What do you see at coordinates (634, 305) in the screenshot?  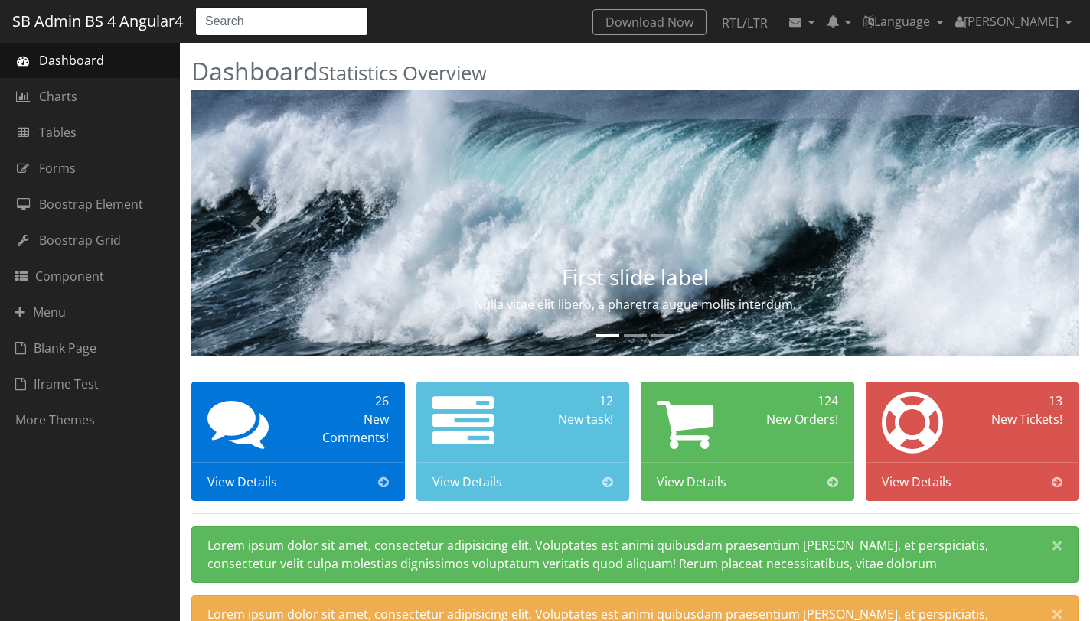 I see `p: Nulla vitae elit libero, a pharetra augue mollis interdum.` at bounding box center [634, 305].